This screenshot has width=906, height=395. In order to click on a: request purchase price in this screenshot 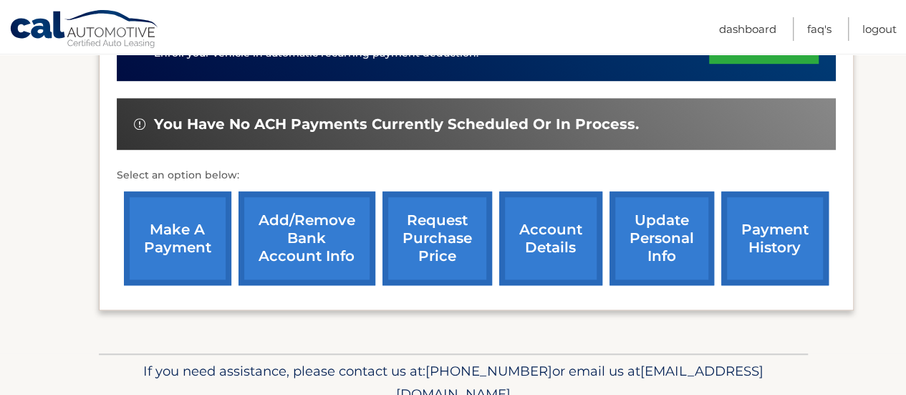, I will do `click(437, 238)`.